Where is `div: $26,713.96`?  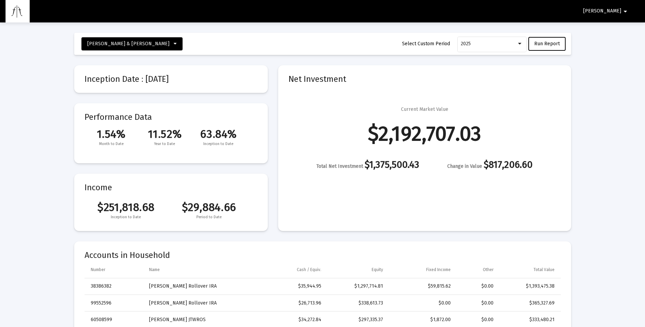 div: $26,713.96 is located at coordinates (293, 303).